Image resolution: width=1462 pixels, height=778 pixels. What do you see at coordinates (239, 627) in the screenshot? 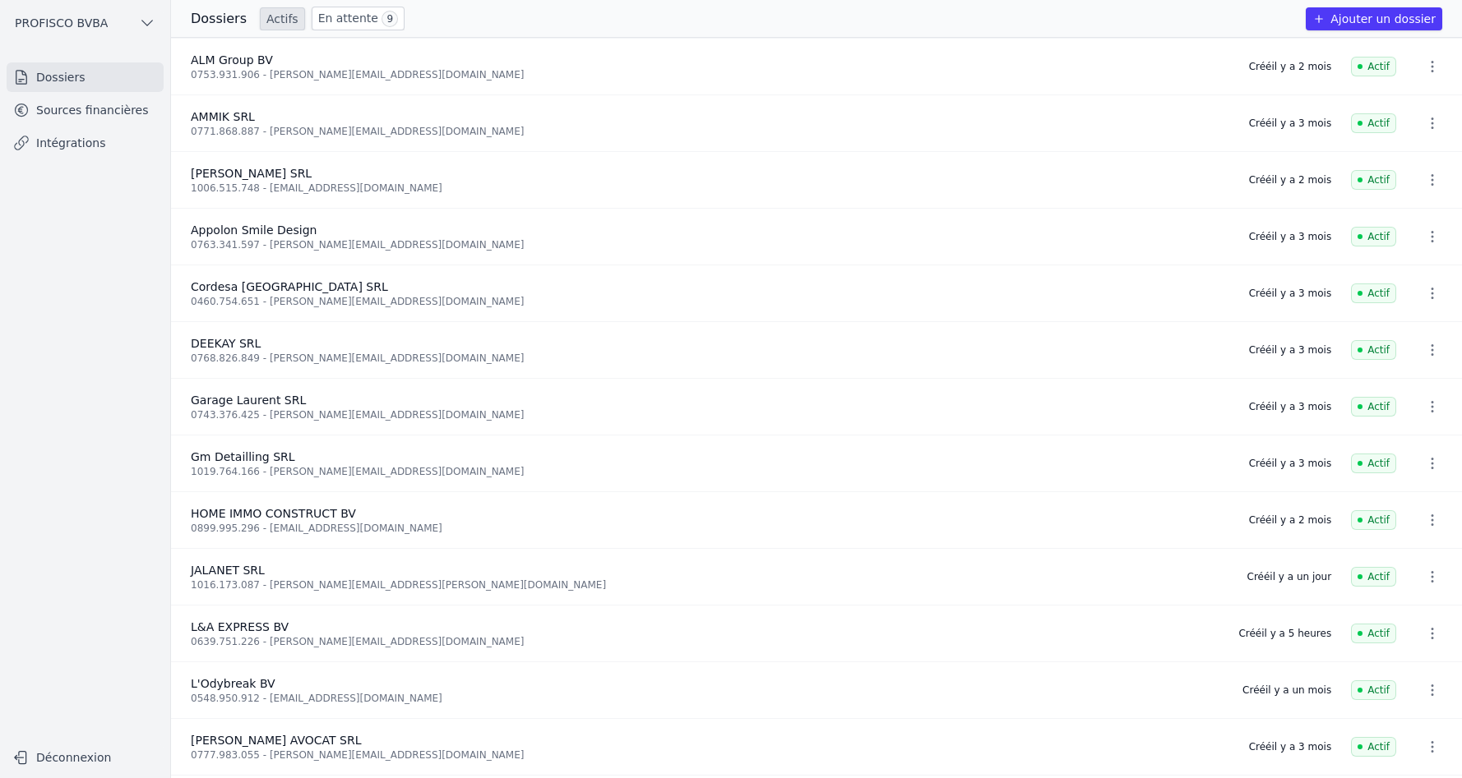
I see `span: L&A EXPRESS BV` at bounding box center [239, 627].